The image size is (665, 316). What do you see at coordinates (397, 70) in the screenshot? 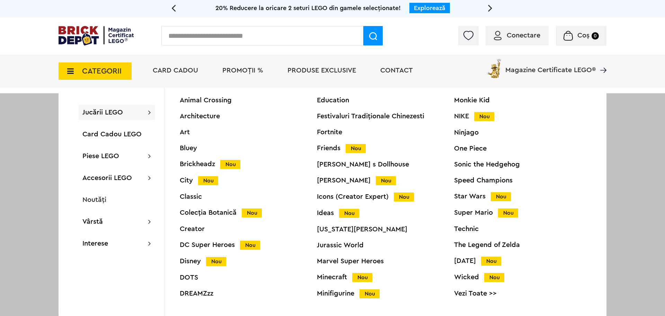
I see `span: Contact` at bounding box center [397, 70].